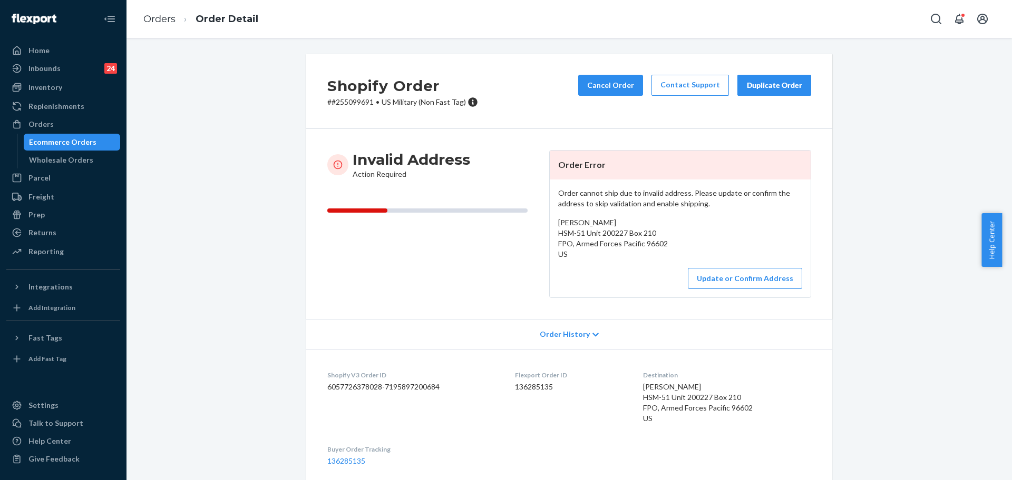 The height and width of the screenshot is (480, 1012). Describe the element at coordinates (63, 51) in the screenshot. I see `a: Home` at that location.